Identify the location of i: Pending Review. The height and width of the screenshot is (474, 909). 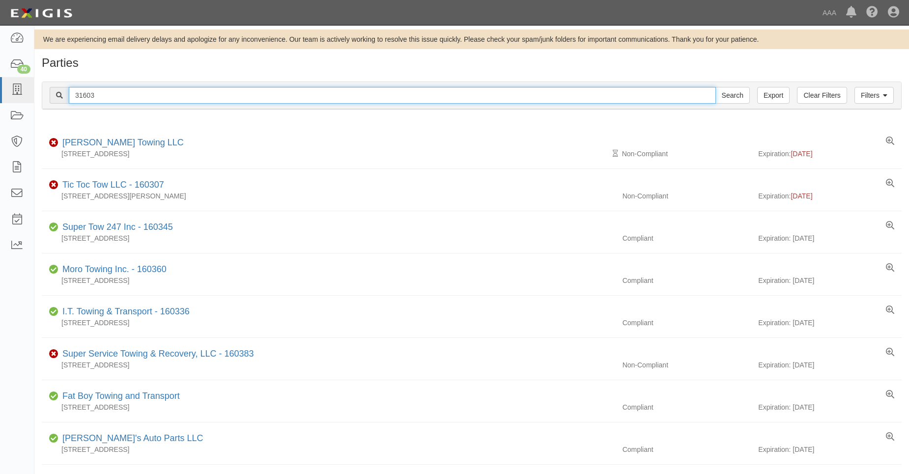
(615, 154).